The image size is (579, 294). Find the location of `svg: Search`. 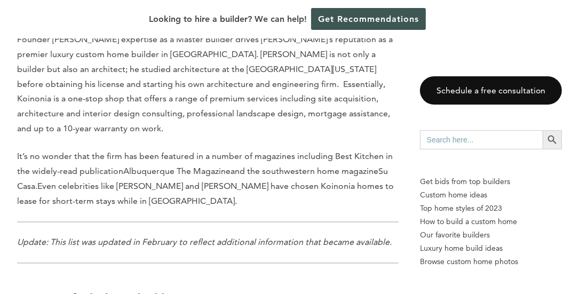

svg: Search is located at coordinates (552, 140).